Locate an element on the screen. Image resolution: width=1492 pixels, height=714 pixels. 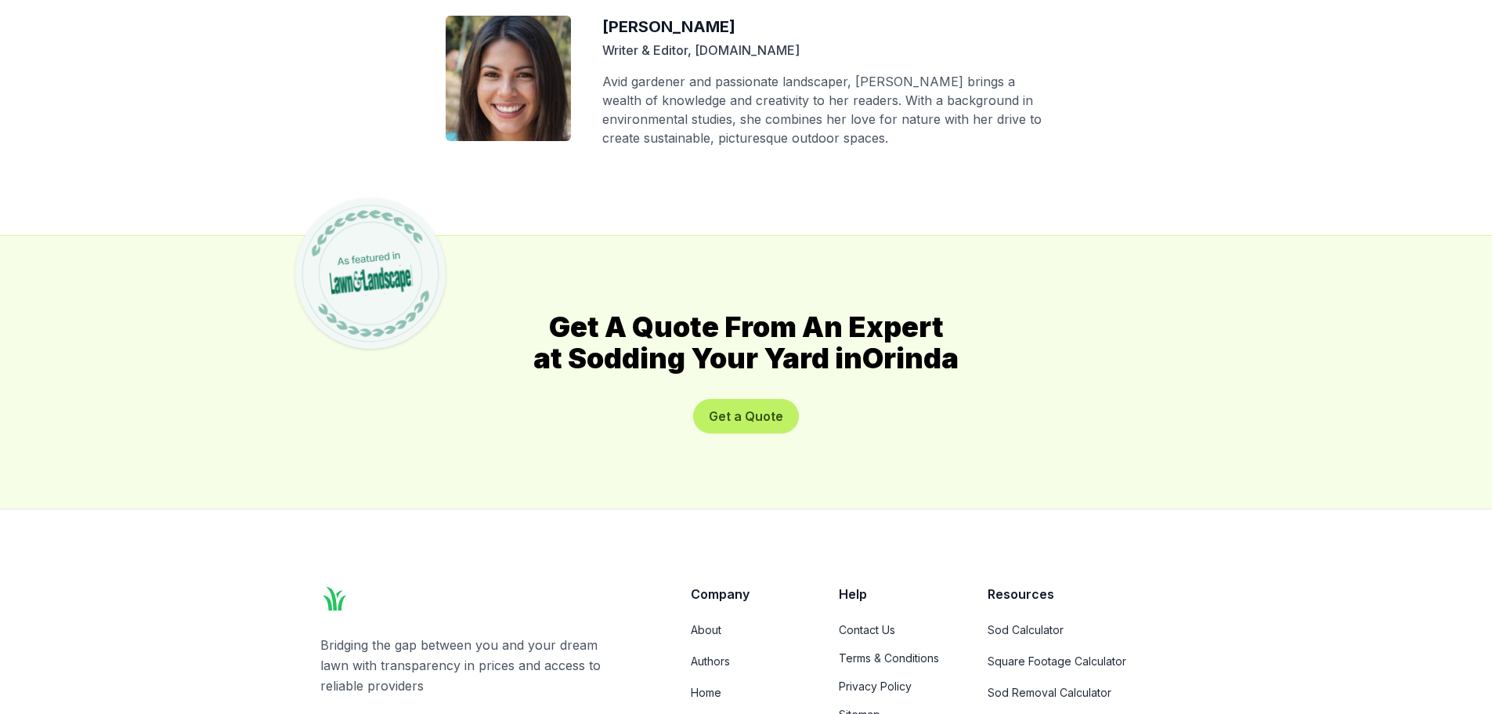
a: Sod Removal Calculator is located at coordinates (1080, 692).